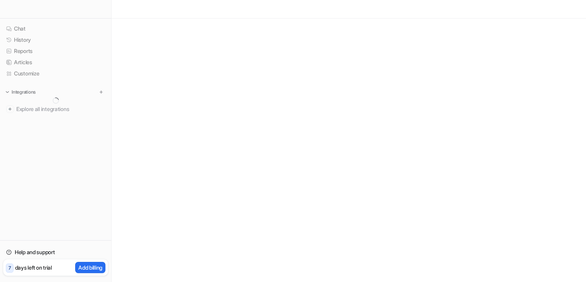  What do you see at coordinates (7, 92) in the screenshot?
I see `img: expand menu` at bounding box center [7, 92].